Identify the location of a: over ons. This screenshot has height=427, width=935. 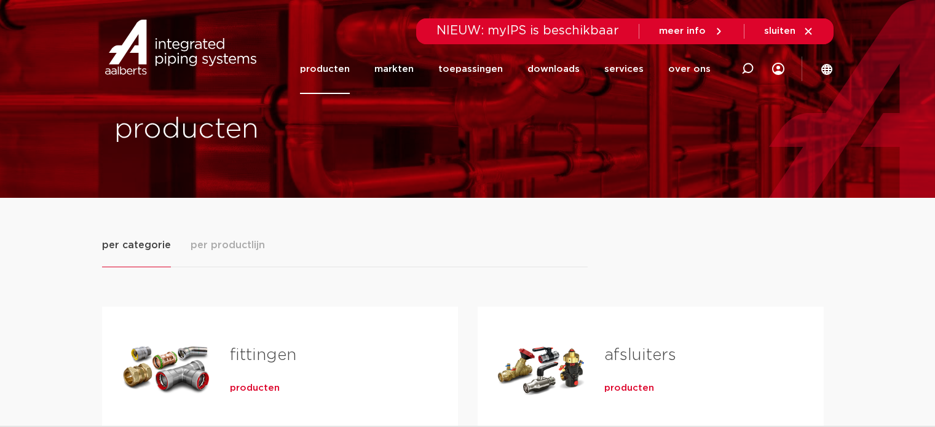
(689, 69).